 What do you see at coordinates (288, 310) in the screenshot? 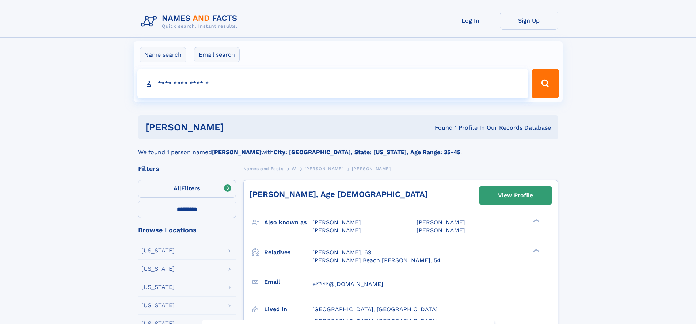
I see `h3: Lived in` at bounding box center [288, 310].